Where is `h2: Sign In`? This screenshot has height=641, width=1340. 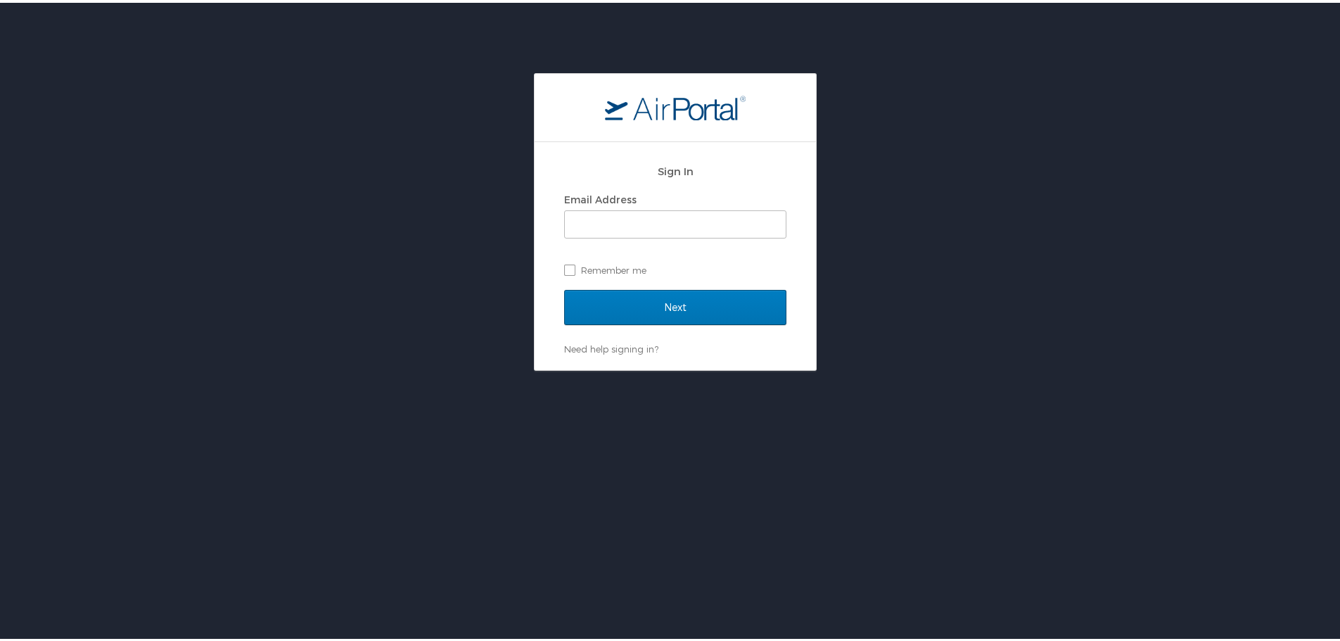
h2: Sign In is located at coordinates (675, 168).